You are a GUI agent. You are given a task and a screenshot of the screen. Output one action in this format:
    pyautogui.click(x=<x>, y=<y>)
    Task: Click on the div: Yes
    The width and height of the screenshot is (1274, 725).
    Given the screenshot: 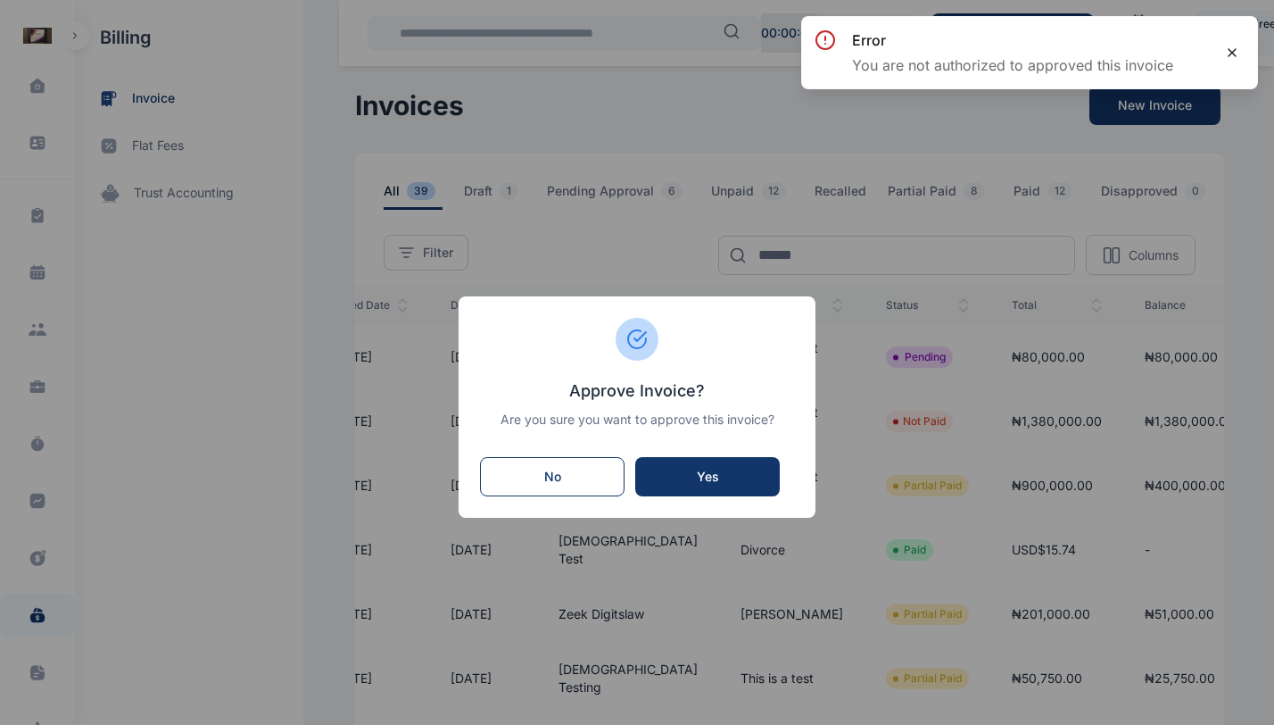 What is the action you would take?
    pyautogui.click(x=708, y=477)
    